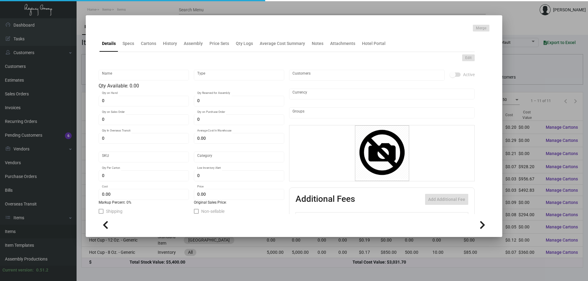 This screenshot has height=281, width=588. What do you see at coordinates (468, 58) in the screenshot?
I see `span: Edit` at bounding box center [468, 58].